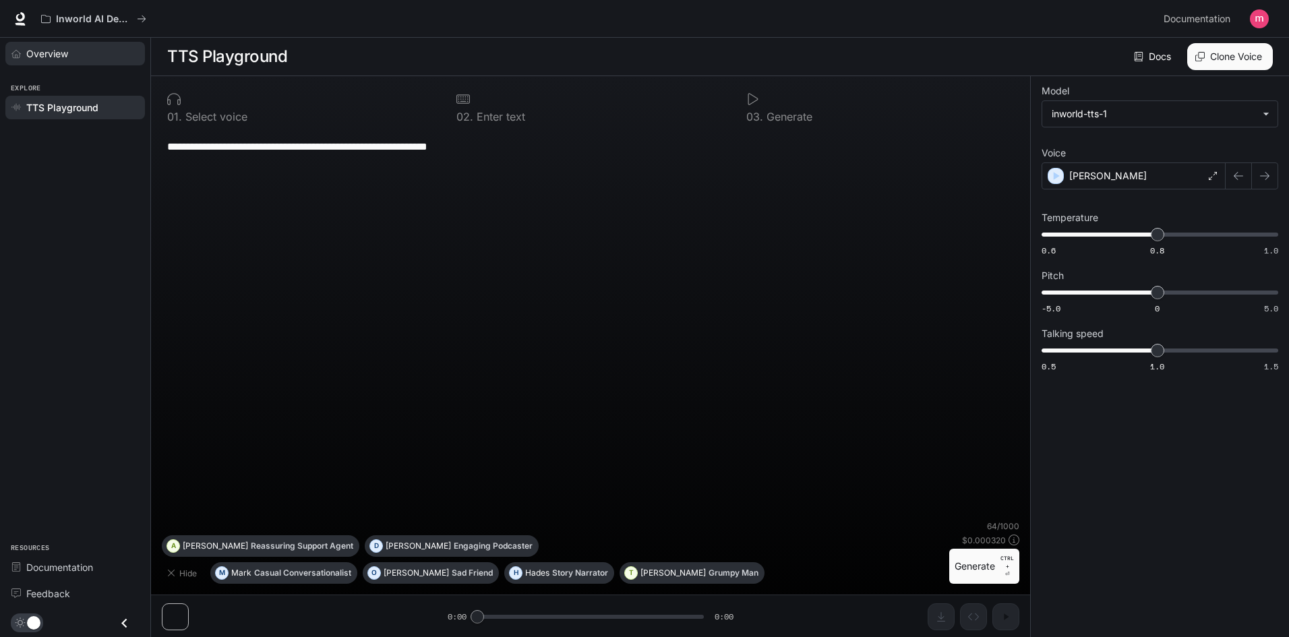 The height and width of the screenshot is (637, 1289). I want to click on p: Sad Friend, so click(472, 573).